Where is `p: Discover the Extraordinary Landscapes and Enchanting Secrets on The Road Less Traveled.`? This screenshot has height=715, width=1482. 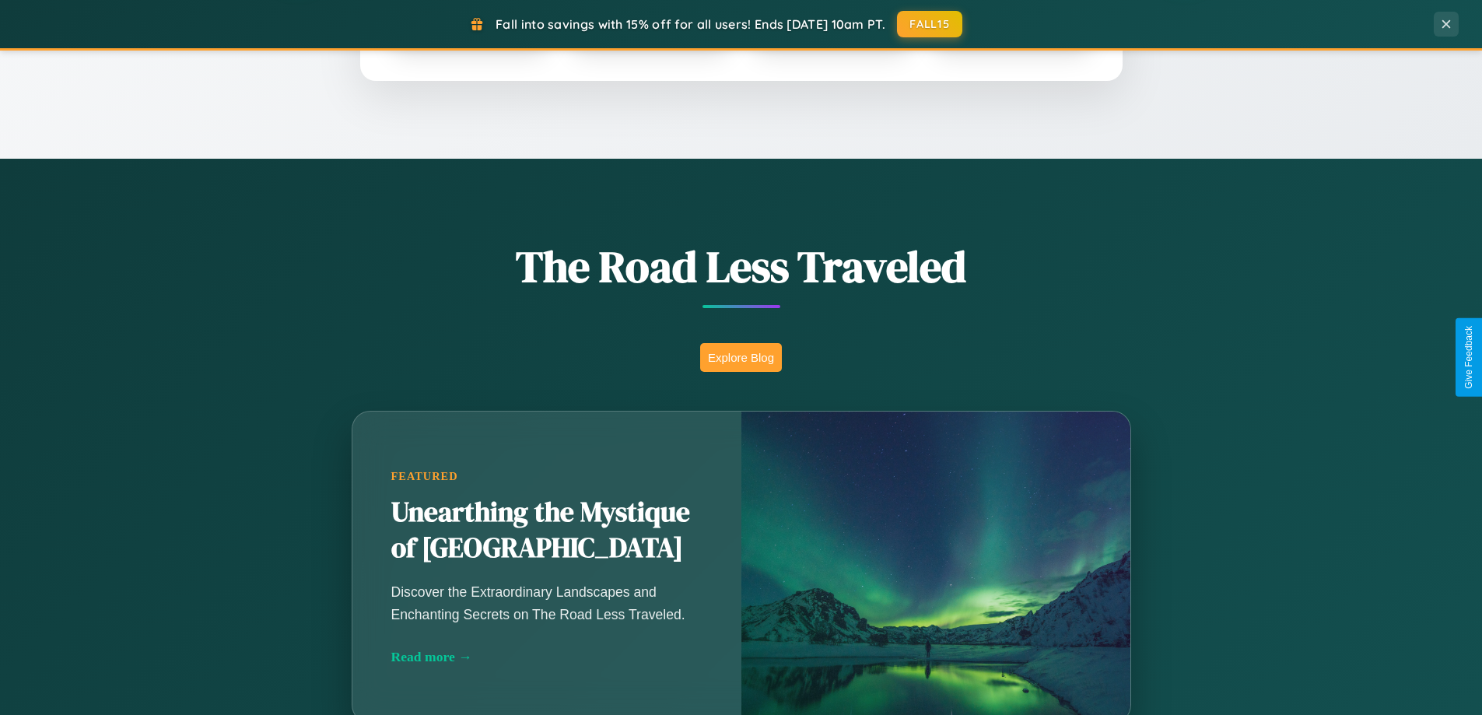 p: Discover the Extraordinary Landscapes and Enchanting Secrets on The Road Less Traveled. is located at coordinates (547, 603).